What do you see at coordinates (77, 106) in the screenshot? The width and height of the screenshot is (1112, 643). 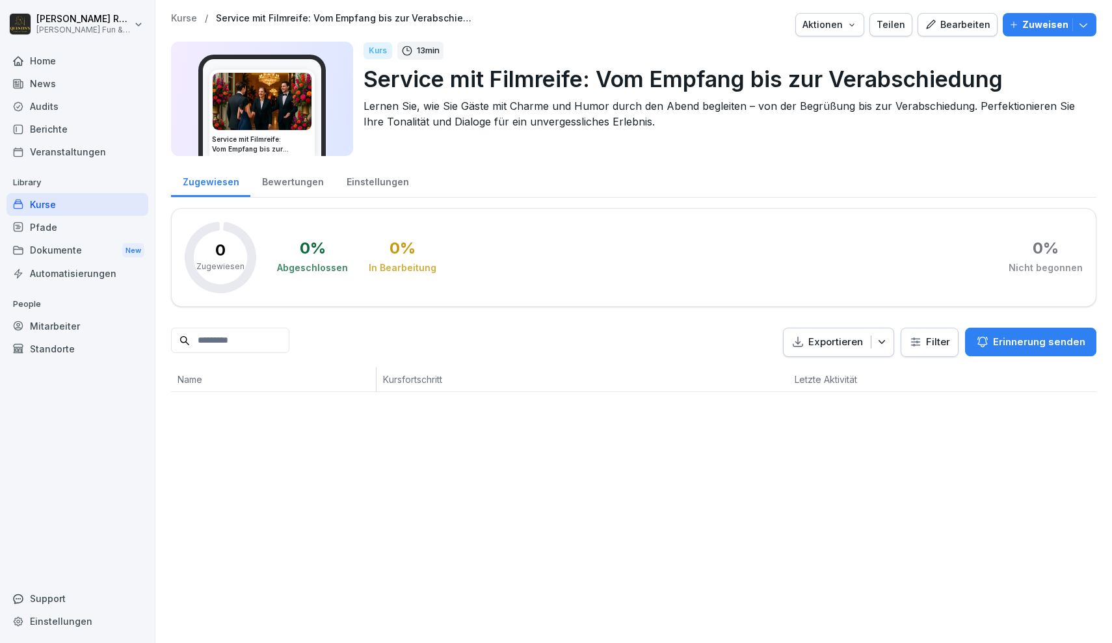 I see `div: Audits` at bounding box center [77, 106].